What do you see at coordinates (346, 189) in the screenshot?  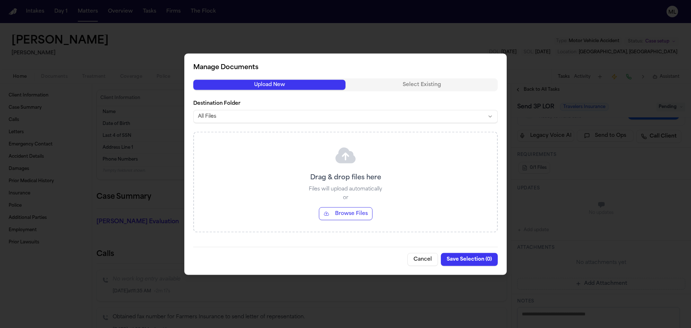 I see `p: Files will upload automatically` at bounding box center [346, 189].